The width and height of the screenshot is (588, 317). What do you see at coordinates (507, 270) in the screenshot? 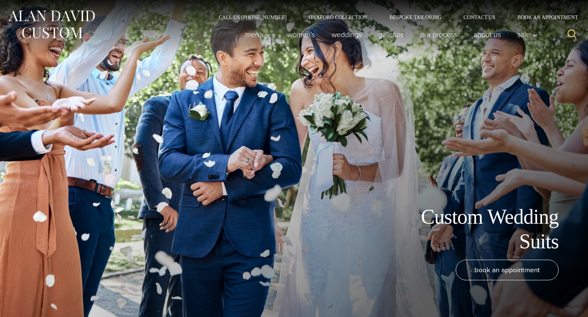
I see `a: book an appointment` at bounding box center [507, 270].